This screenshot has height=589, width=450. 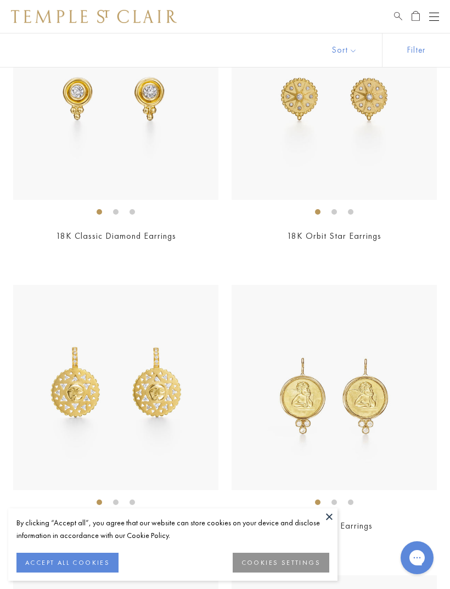 What do you see at coordinates (116, 236) in the screenshot?
I see `a: 18K Classic Diamond Earrings` at bounding box center [116, 236].